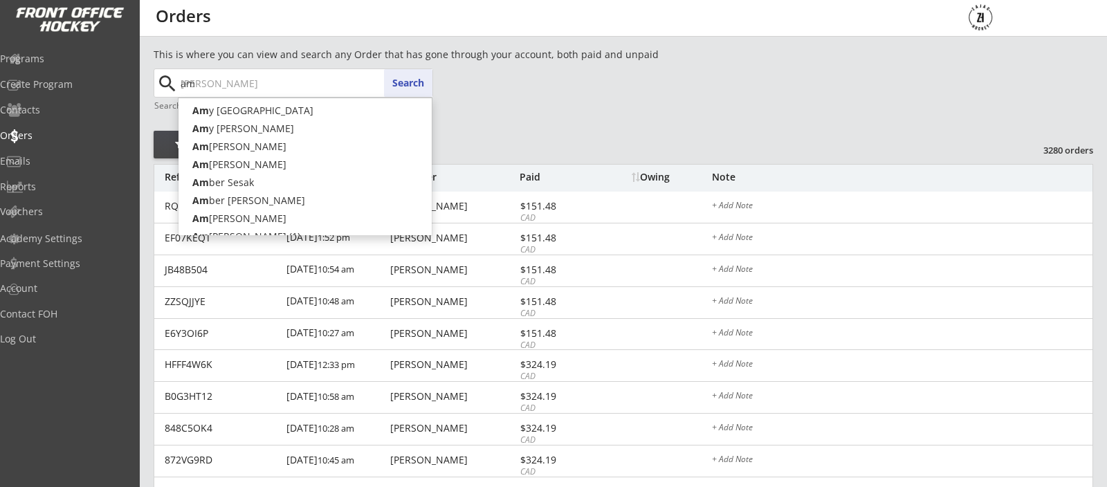  What do you see at coordinates (671, 177) in the screenshot?
I see `div: Owing` at bounding box center [671, 177].